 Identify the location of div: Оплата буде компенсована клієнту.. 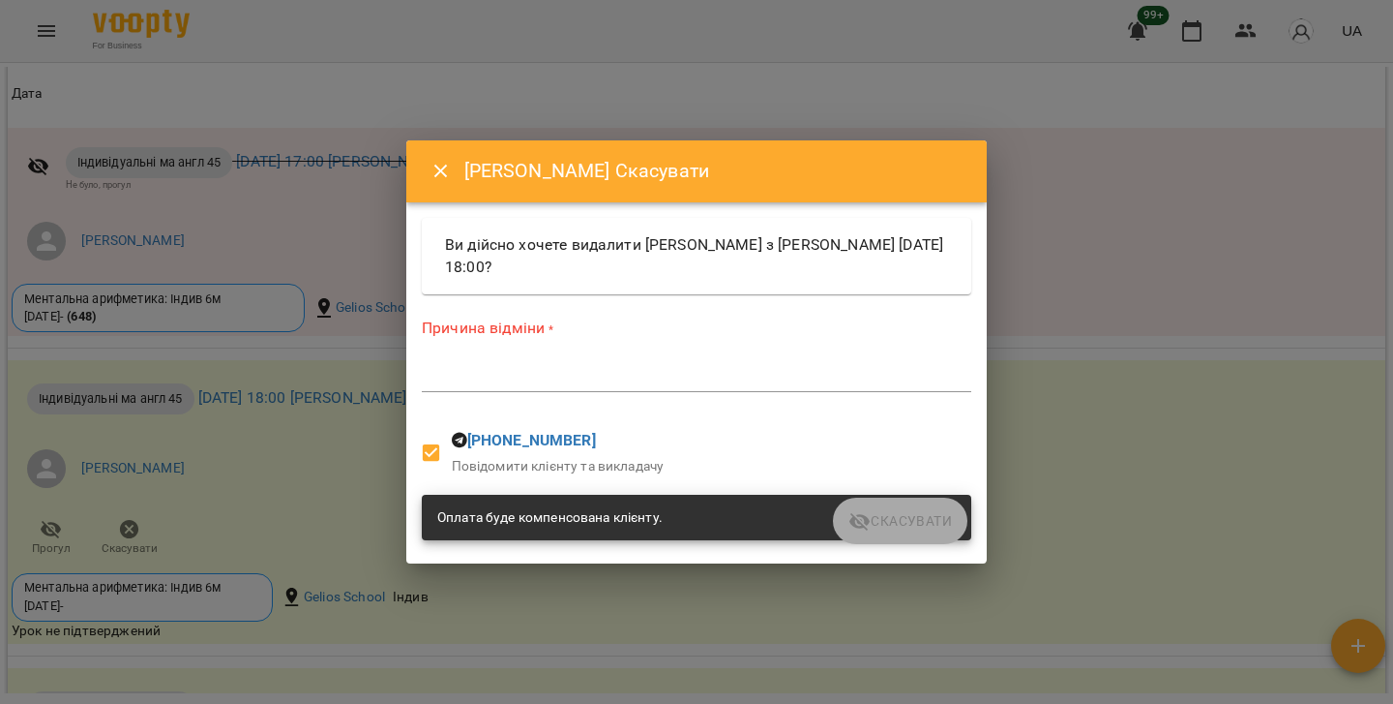
(550, 518).